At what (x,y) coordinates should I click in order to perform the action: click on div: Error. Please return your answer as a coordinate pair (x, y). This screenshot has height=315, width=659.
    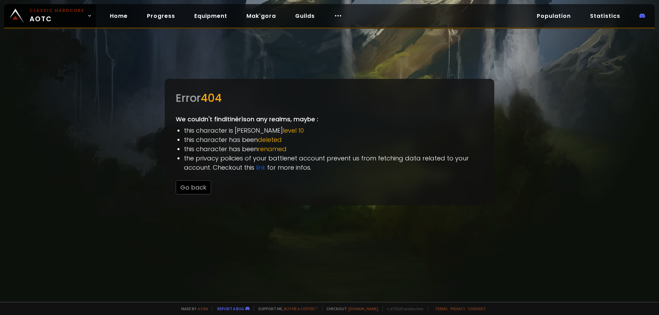
    Looking at the image, I should click on (329, 98).